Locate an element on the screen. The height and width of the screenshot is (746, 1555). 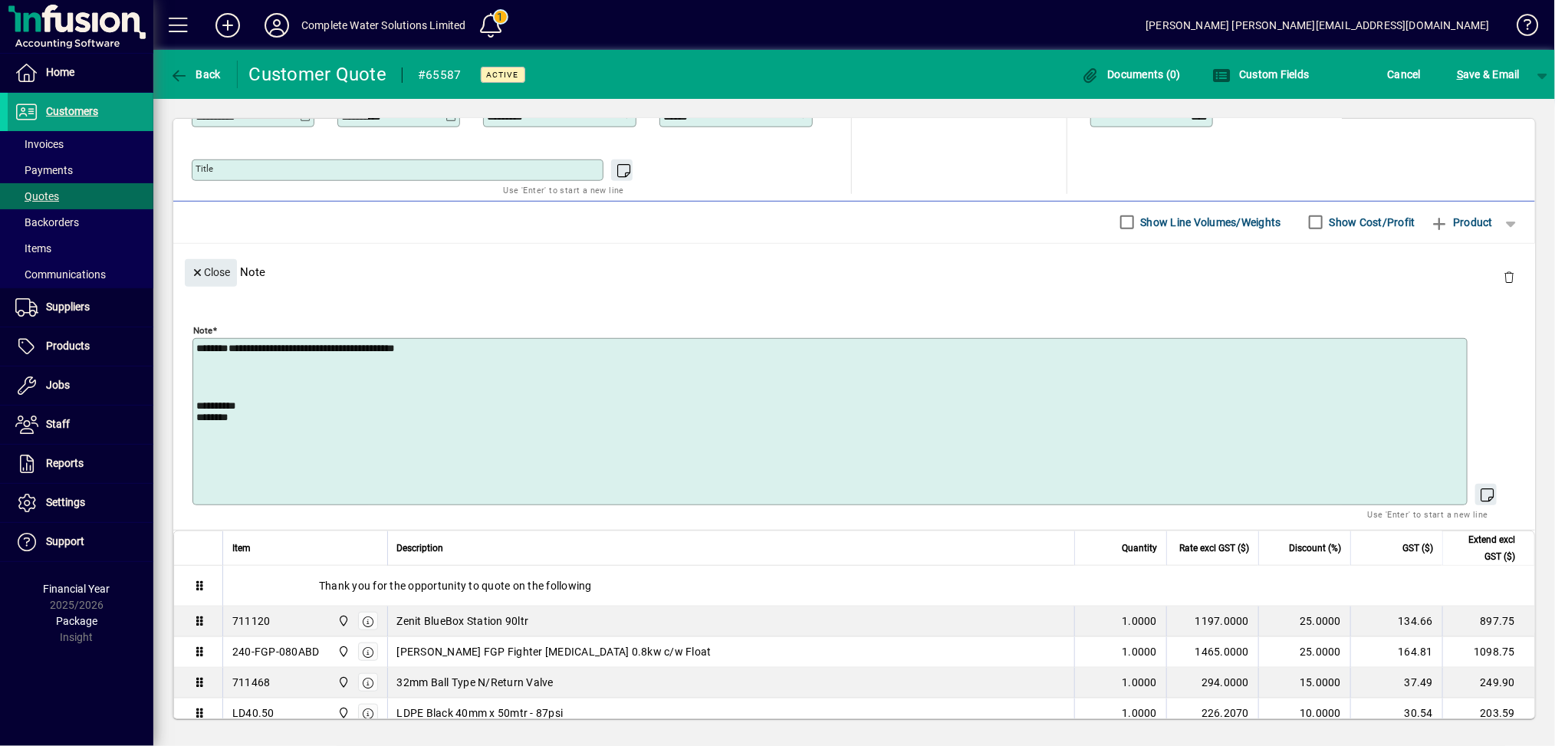
span: Custom Fields is located at coordinates (1261, 74).